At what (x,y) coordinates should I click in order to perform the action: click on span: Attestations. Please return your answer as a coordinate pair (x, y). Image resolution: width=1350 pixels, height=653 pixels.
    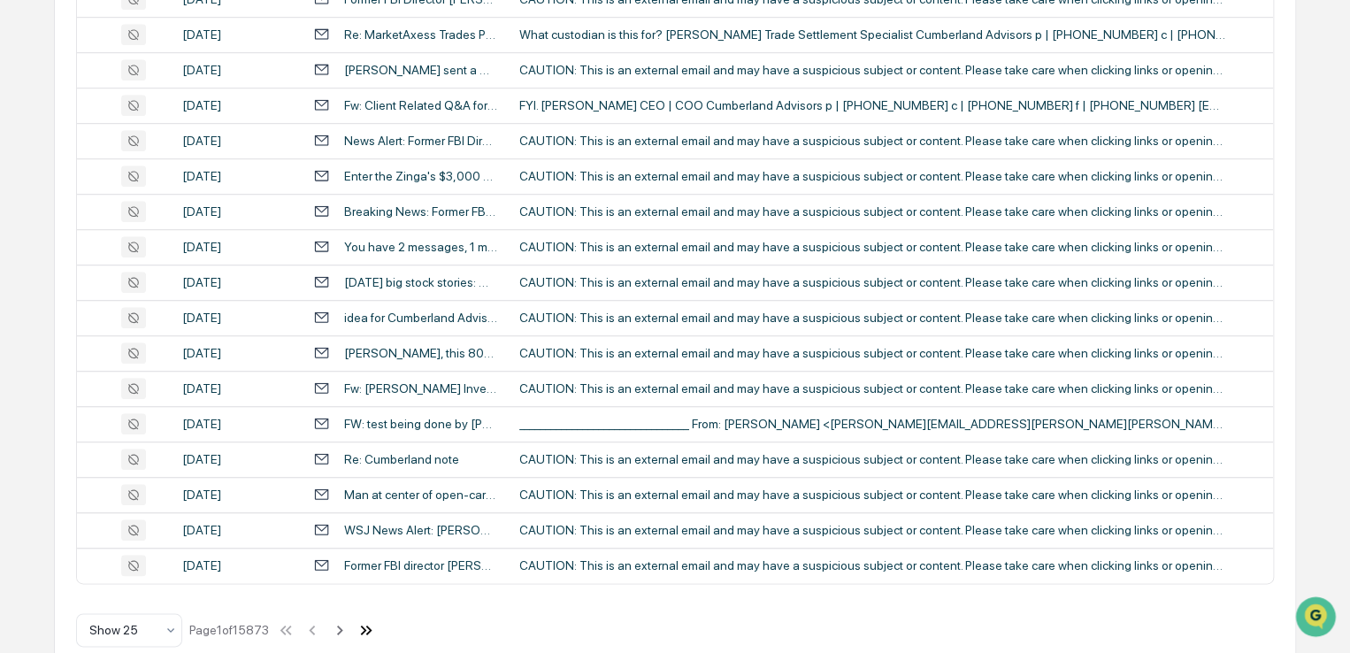
    Looking at the image, I should click on (182, 232).